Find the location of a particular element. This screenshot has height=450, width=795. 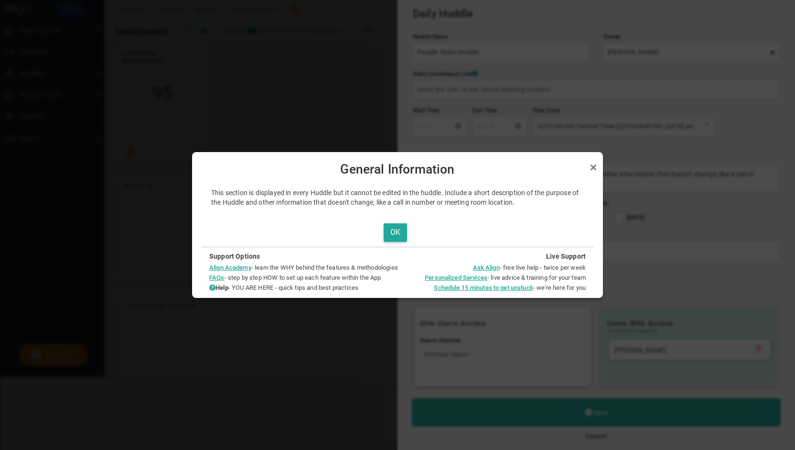

p: This section is displayed in every Huddle but it cannot be edited in the huddle. Include a short ... is located at coordinates (398, 197).